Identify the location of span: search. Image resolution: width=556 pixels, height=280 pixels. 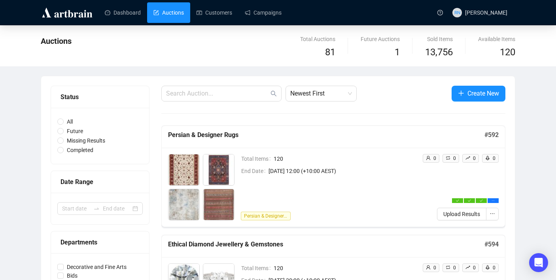
(274, 94).